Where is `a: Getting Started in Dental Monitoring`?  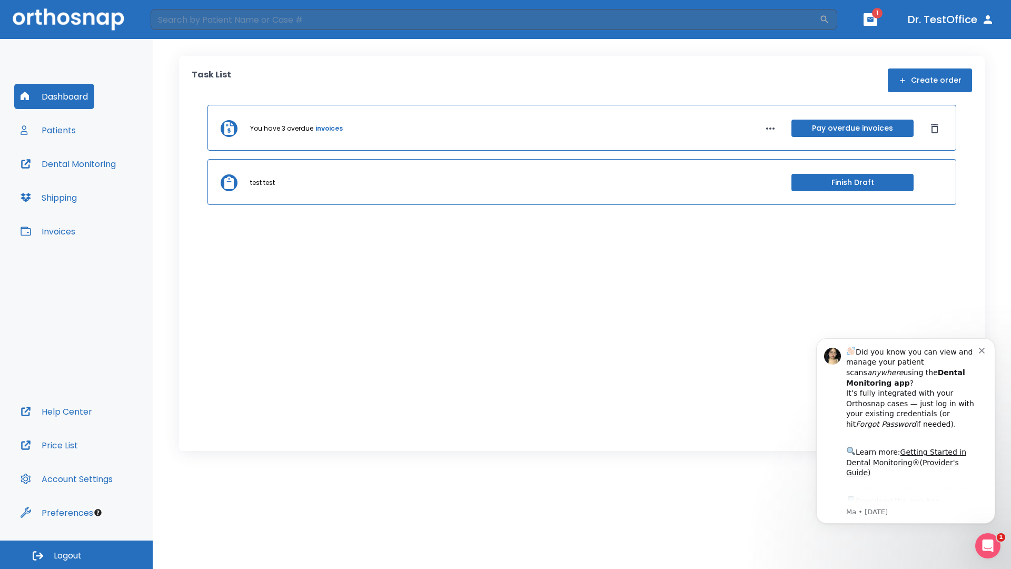
a: Getting Started in Dental Monitoring is located at coordinates (106, 135).